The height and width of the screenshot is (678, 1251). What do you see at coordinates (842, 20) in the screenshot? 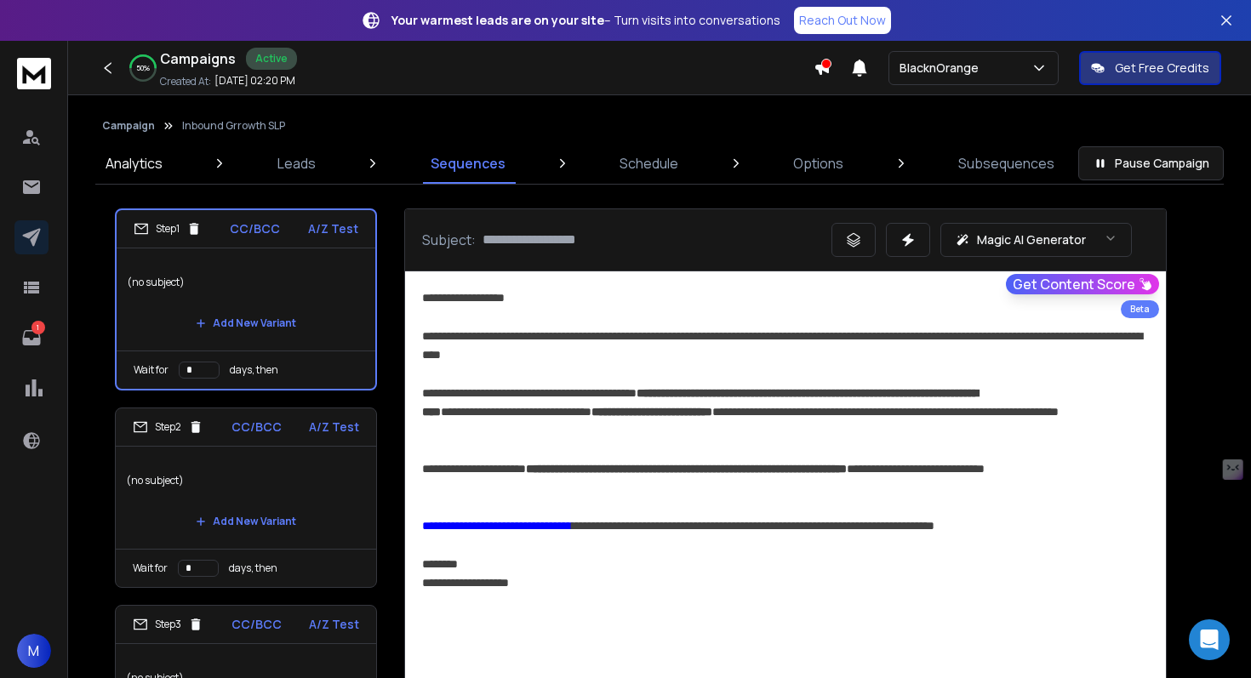
I see `a: Reach Out Now` at bounding box center [842, 20].